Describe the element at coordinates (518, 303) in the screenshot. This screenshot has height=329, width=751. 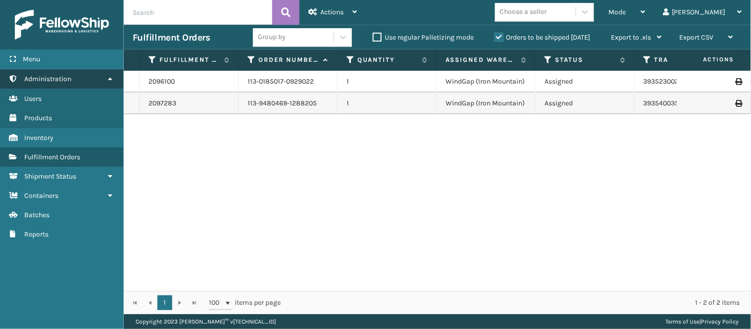
I see `div: 1 - 2 of 2 items` at that location.